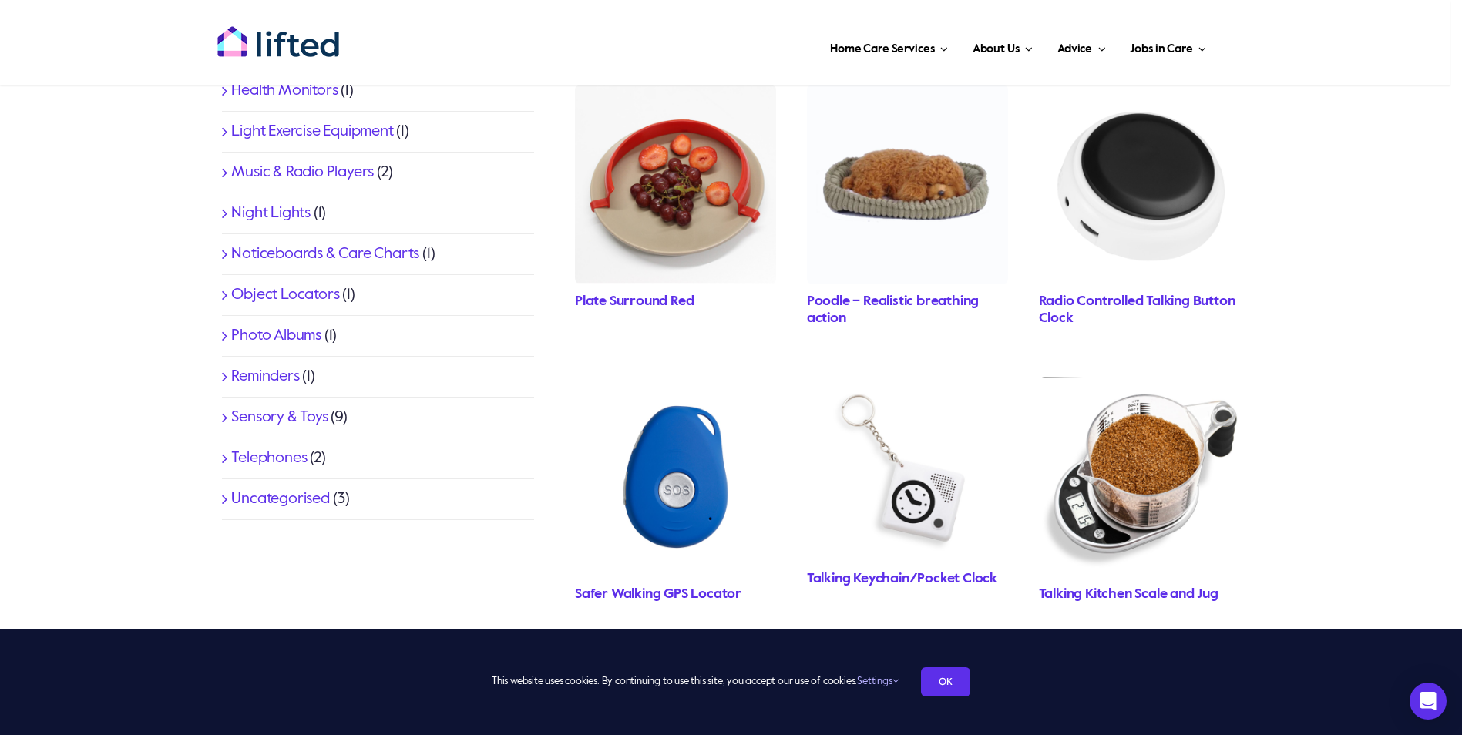 This screenshot has width=1462, height=735. I want to click on a: Poodle – Realistic breathing action, so click(893, 310).